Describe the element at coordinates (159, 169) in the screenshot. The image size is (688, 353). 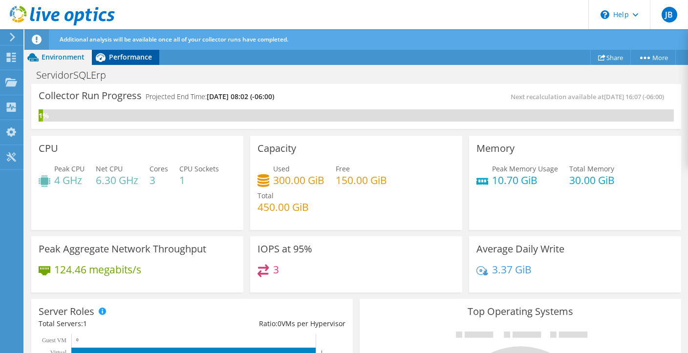
I see `span: Cores` at that location.